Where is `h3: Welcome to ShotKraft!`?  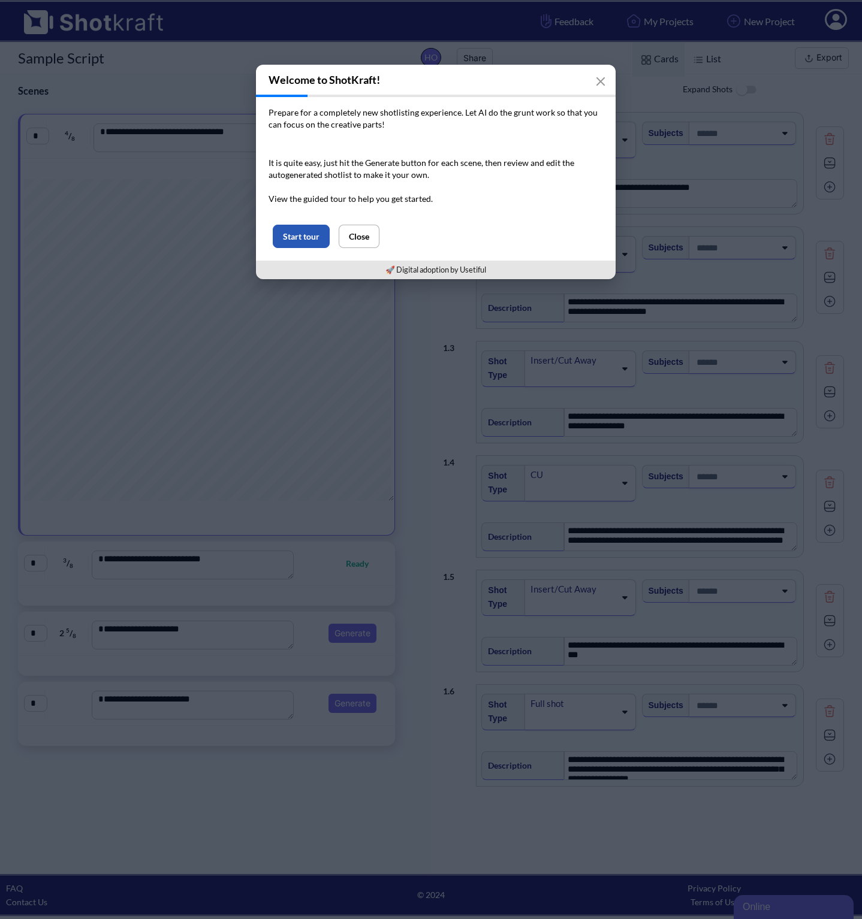
h3: Welcome to ShotKraft! is located at coordinates (436, 80).